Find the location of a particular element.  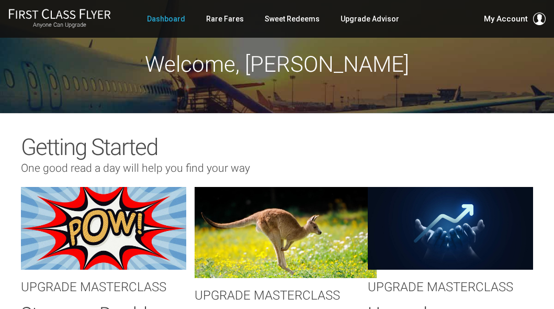

span: My Account is located at coordinates (506, 19).